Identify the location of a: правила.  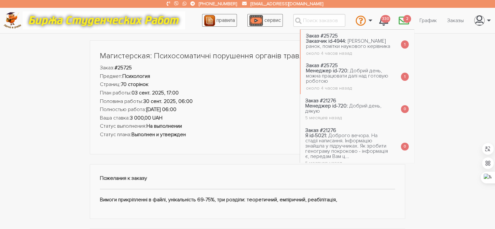
(219, 20).